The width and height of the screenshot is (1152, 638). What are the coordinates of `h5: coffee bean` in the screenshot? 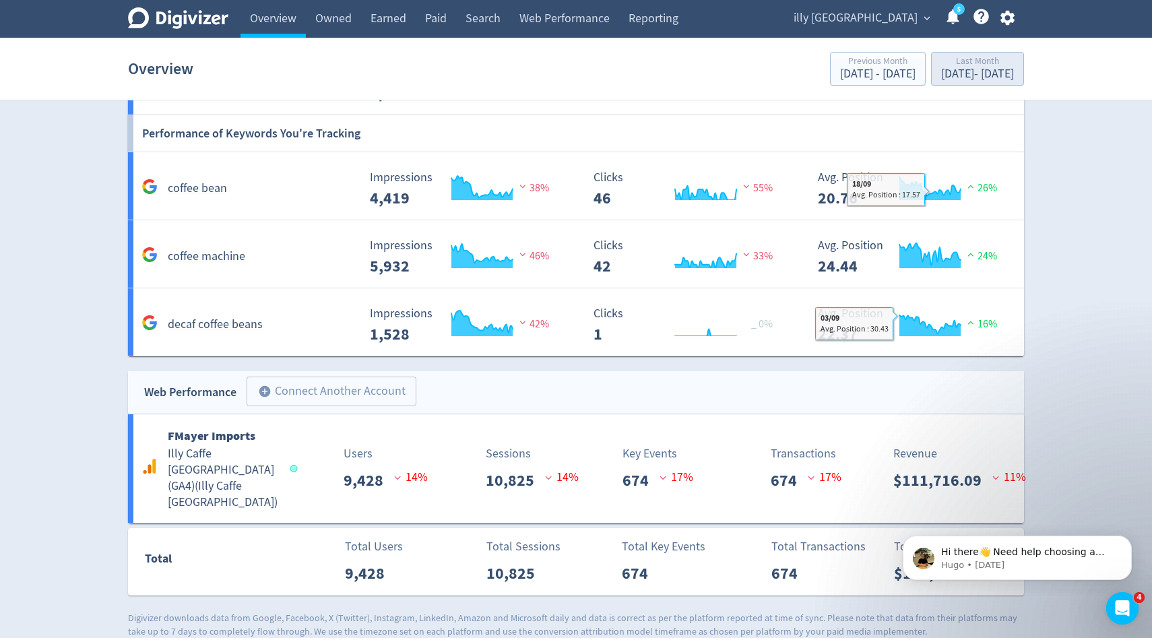 It's located at (197, 189).